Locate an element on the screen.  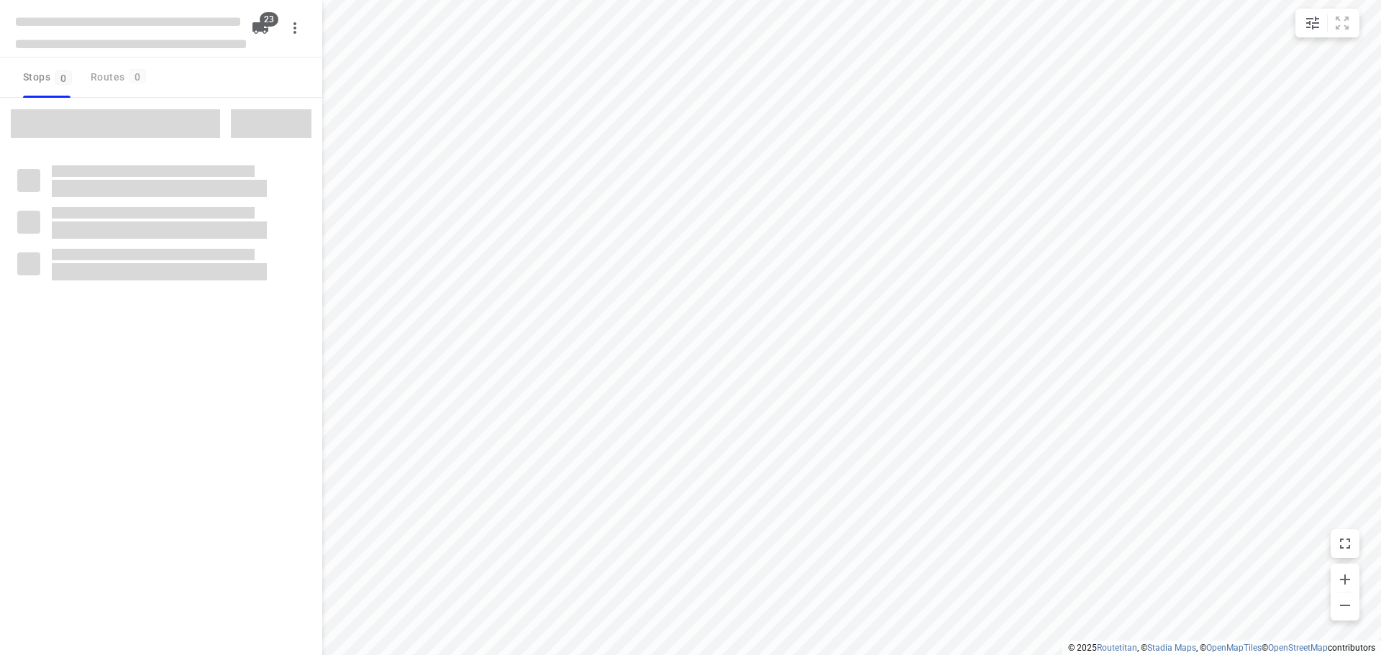
a: Routetitan is located at coordinates (1117, 648).